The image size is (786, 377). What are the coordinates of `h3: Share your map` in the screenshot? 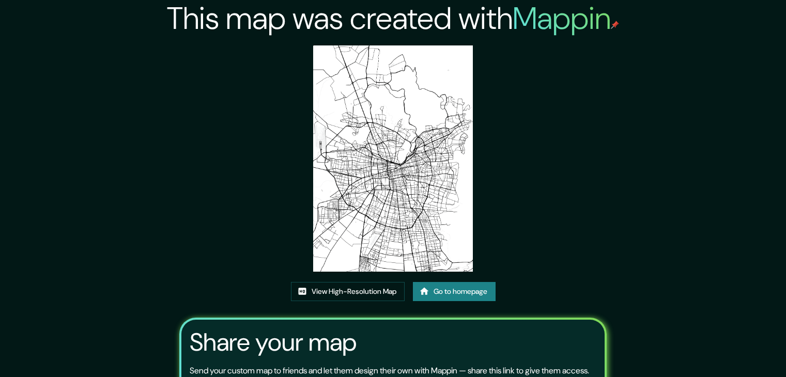 It's located at (273, 342).